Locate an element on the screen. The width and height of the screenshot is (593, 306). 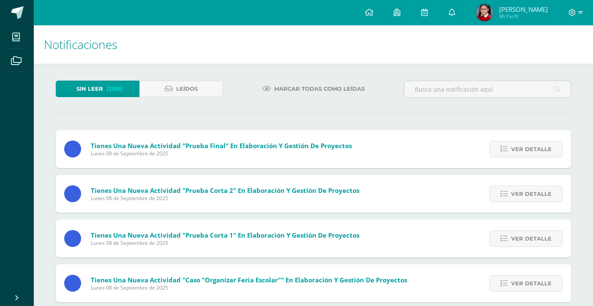
span: (2916) is located at coordinates (114, 89).